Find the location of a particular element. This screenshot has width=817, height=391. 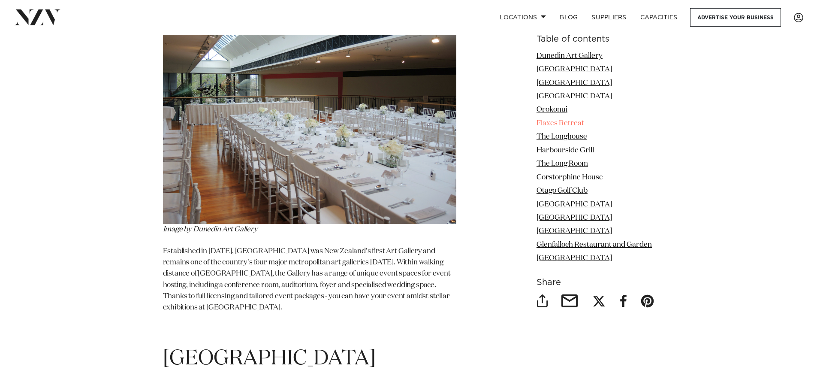

a: Flaxes Retreat is located at coordinates (560, 123).